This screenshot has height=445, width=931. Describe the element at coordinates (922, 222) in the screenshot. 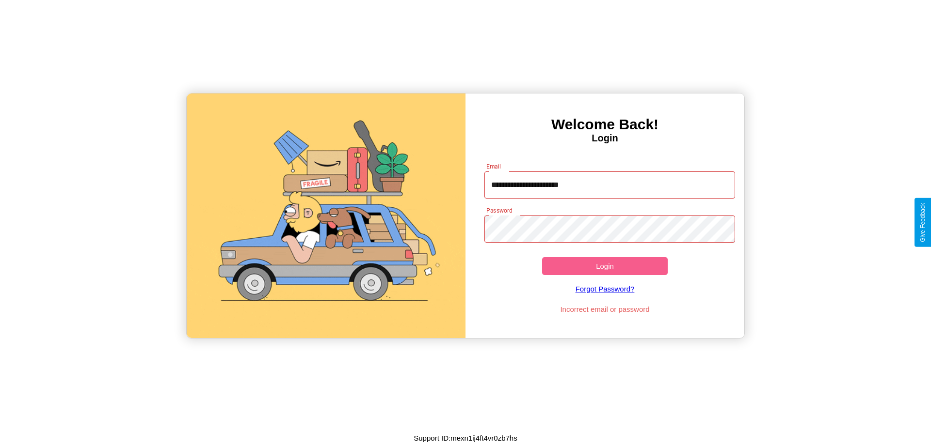

I see `div: Give Feedback` at that location.